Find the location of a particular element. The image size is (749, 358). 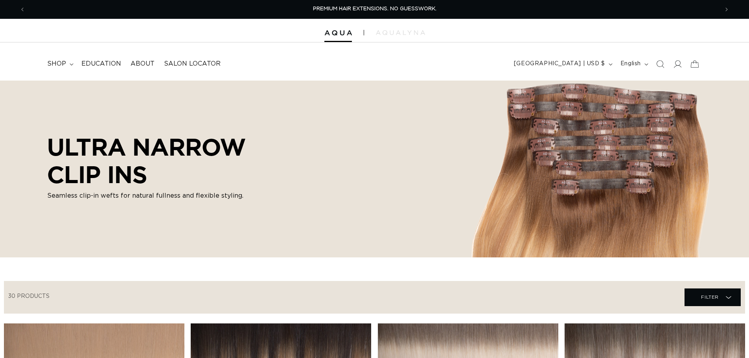

span: 30 products is located at coordinates (29, 297).